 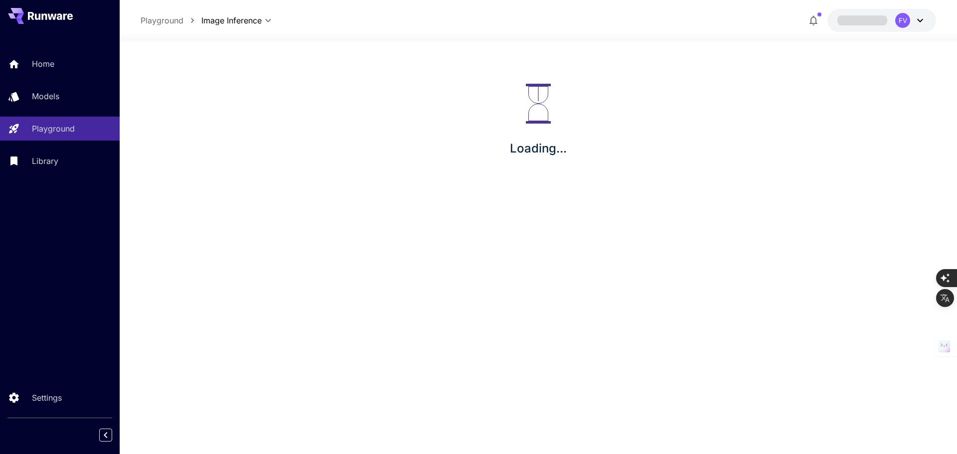 I want to click on p: Library, so click(x=45, y=161).